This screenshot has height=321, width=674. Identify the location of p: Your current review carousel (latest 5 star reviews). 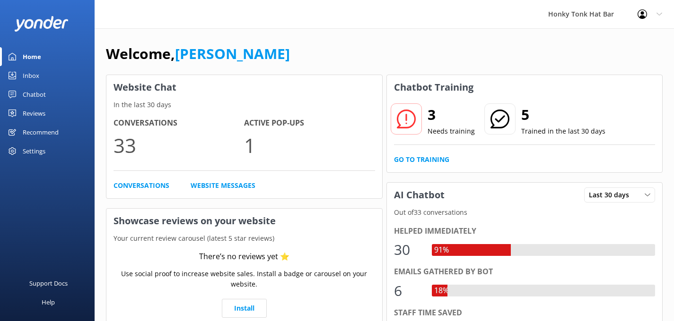
(244, 239).